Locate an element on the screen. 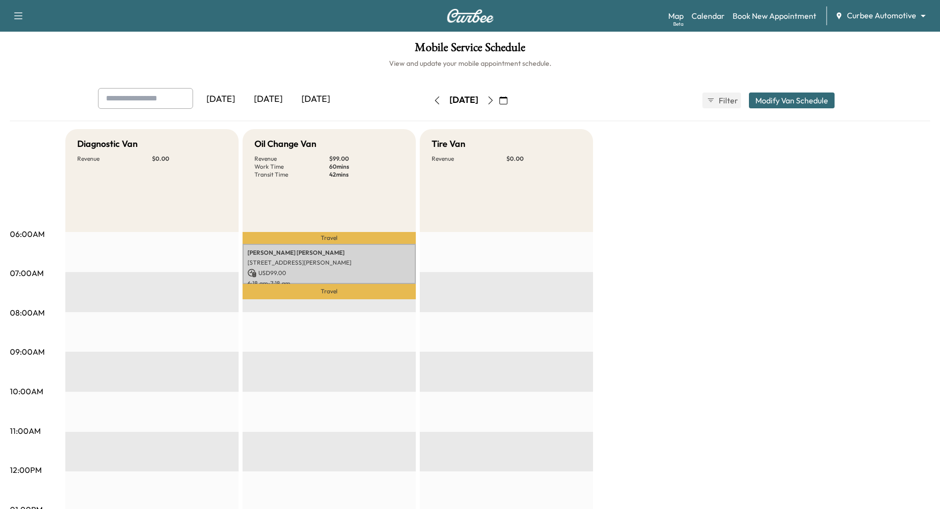 The image size is (940, 509). button: Filter is located at coordinates (722, 100).